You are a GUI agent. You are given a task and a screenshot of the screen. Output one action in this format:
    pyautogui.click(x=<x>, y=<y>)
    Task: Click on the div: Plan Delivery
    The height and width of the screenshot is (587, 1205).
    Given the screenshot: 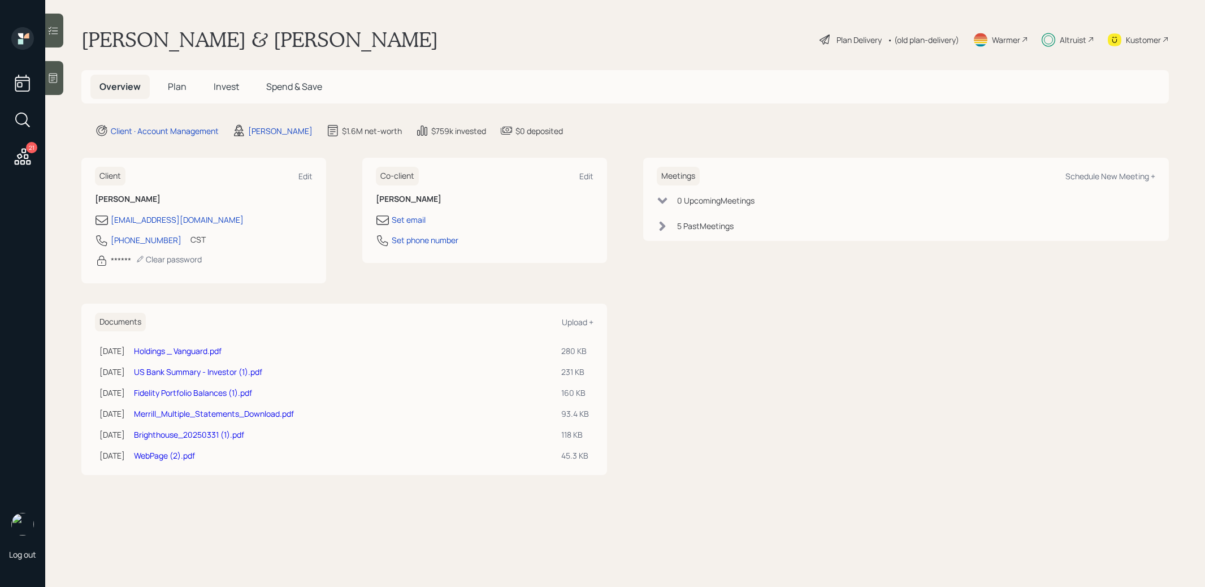 What is the action you would take?
    pyautogui.click(x=859, y=40)
    